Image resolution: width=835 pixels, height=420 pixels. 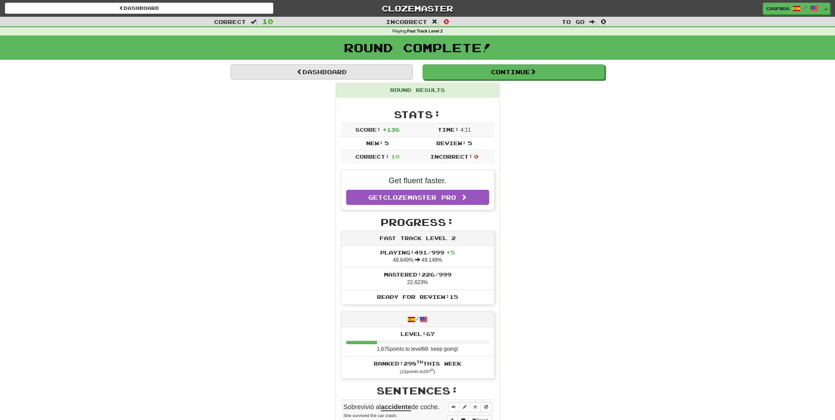 What do you see at coordinates (396, 407) in the screenshot?
I see `u: accidente` at bounding box center [396, 407].